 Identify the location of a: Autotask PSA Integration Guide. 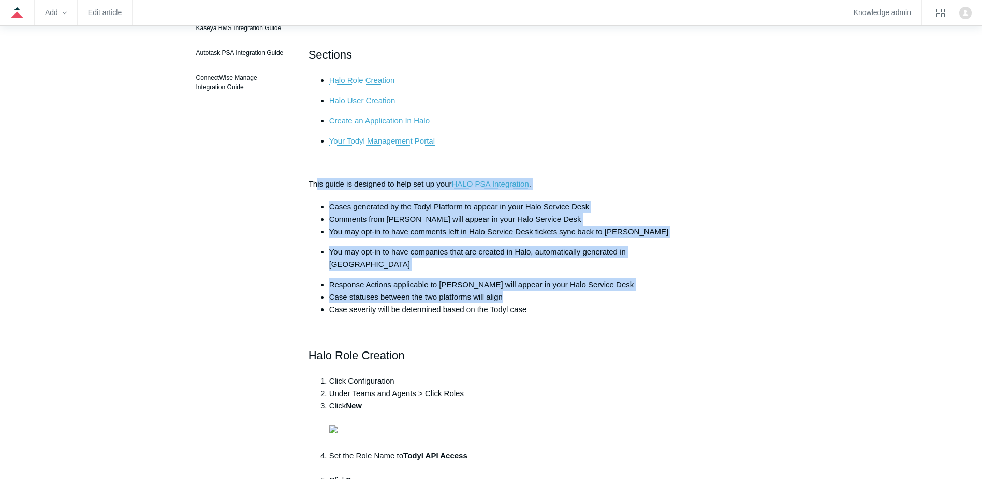
(242, 53).